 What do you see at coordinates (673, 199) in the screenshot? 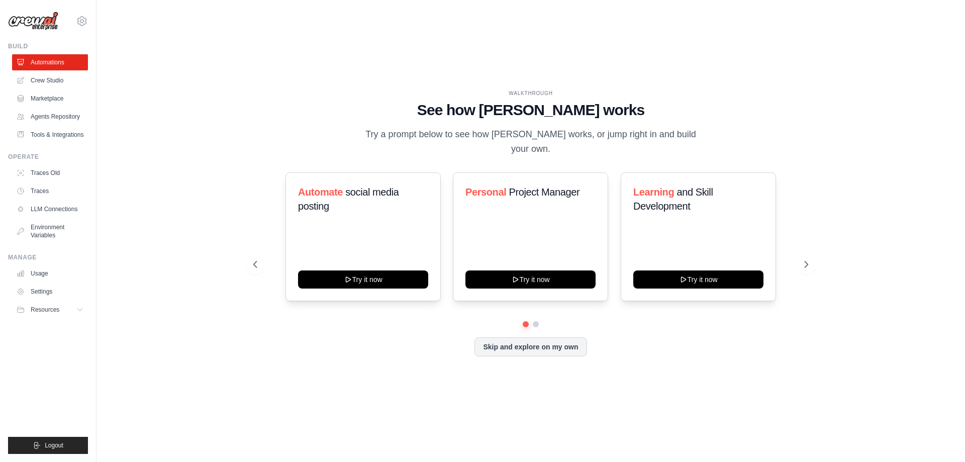
I see `span: and Skill Development` at bounding box center [673, 199].